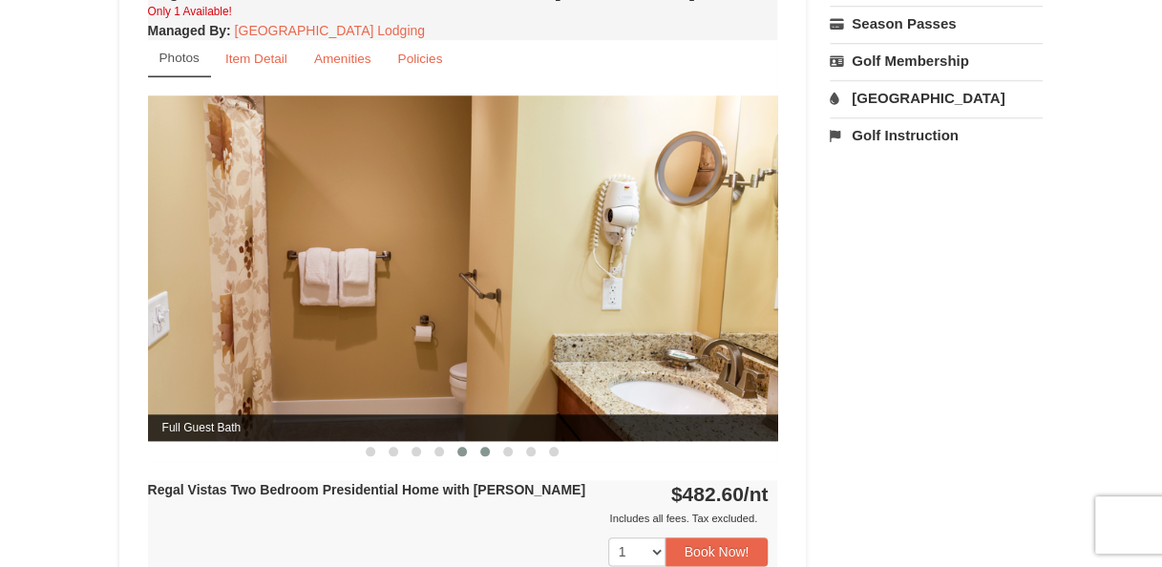 This screenshot has width=1162, height=567. What do you see at coordinates (935, 23) in the screenshot?
I see `a: Season Passes` at bounding box center [935, 23].